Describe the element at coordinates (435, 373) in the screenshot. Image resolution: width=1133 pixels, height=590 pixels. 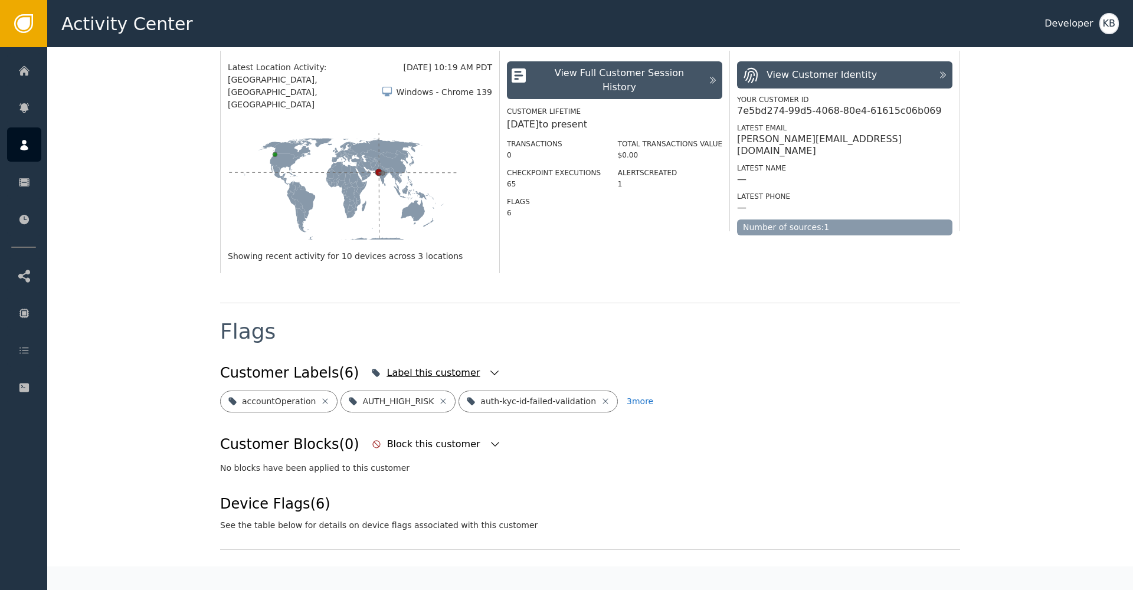
I see `button: Label this customer` at that location.